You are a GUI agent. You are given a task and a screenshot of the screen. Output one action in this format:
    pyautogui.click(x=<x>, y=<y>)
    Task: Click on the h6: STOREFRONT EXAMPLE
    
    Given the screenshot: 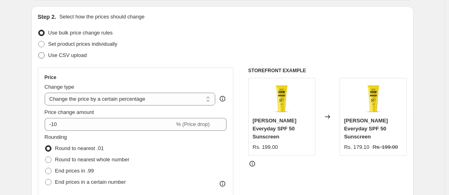 What is the action you would take?
    pyautogui.click(x=327, y=71)
    